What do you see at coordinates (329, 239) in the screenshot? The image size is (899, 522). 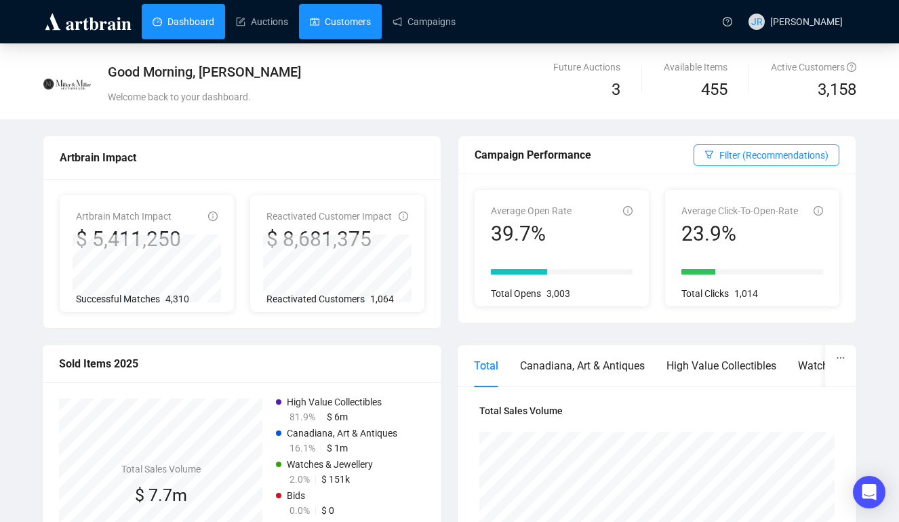 I see `div: $ 8,681,375` at bounding box center [329, 239].